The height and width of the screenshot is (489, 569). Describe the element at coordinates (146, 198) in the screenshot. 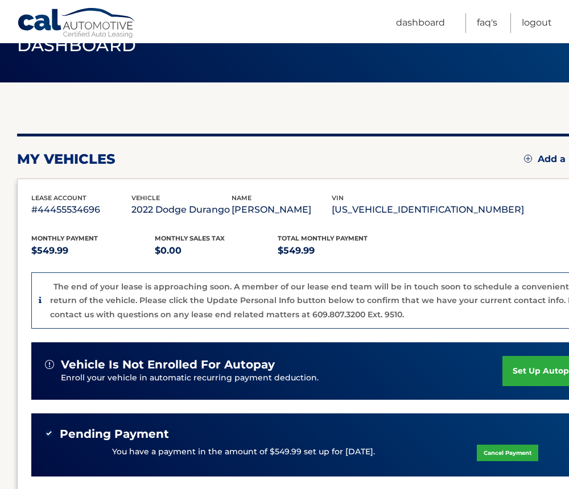

I see `span: vehicle` at that location.